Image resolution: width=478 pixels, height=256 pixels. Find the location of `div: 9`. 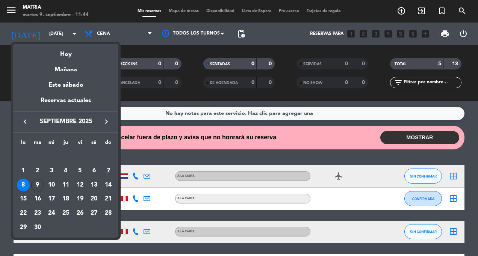

div: 9 is located at coordinates (38, 185).